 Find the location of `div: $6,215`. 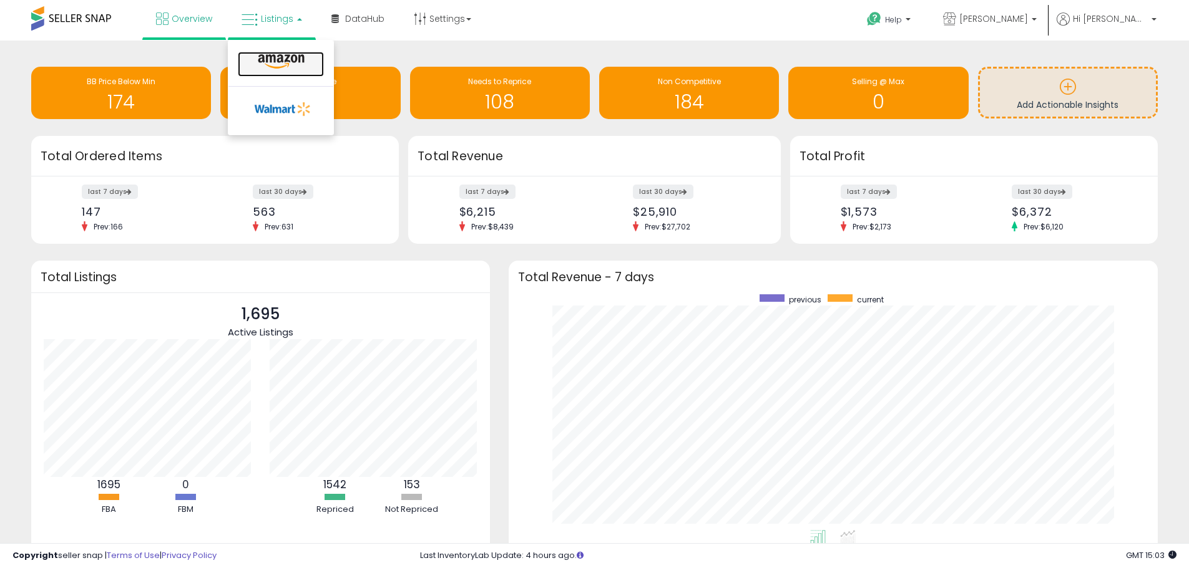

div: $6,215 is located at coordinates (522, 212).